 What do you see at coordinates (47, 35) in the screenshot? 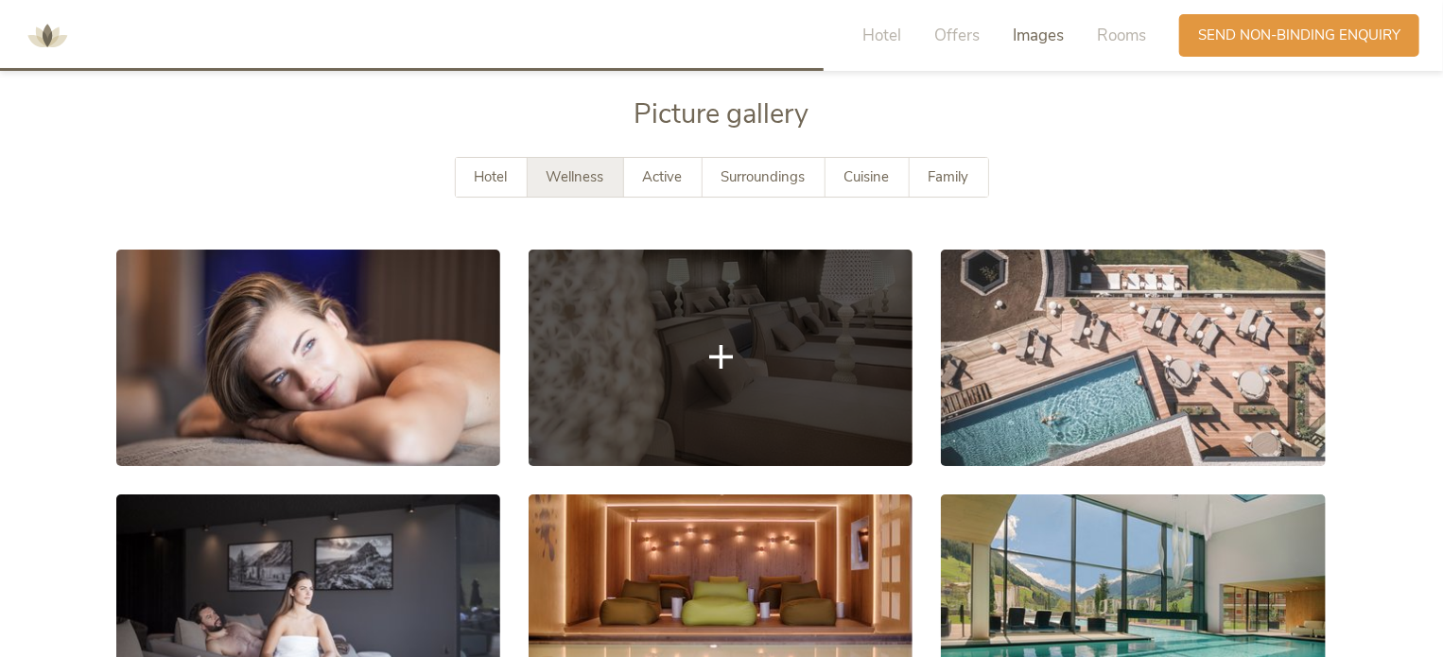
I see `a: AMONTI & LUNARIS Wellnessresort` at bounding box center [47, 35].